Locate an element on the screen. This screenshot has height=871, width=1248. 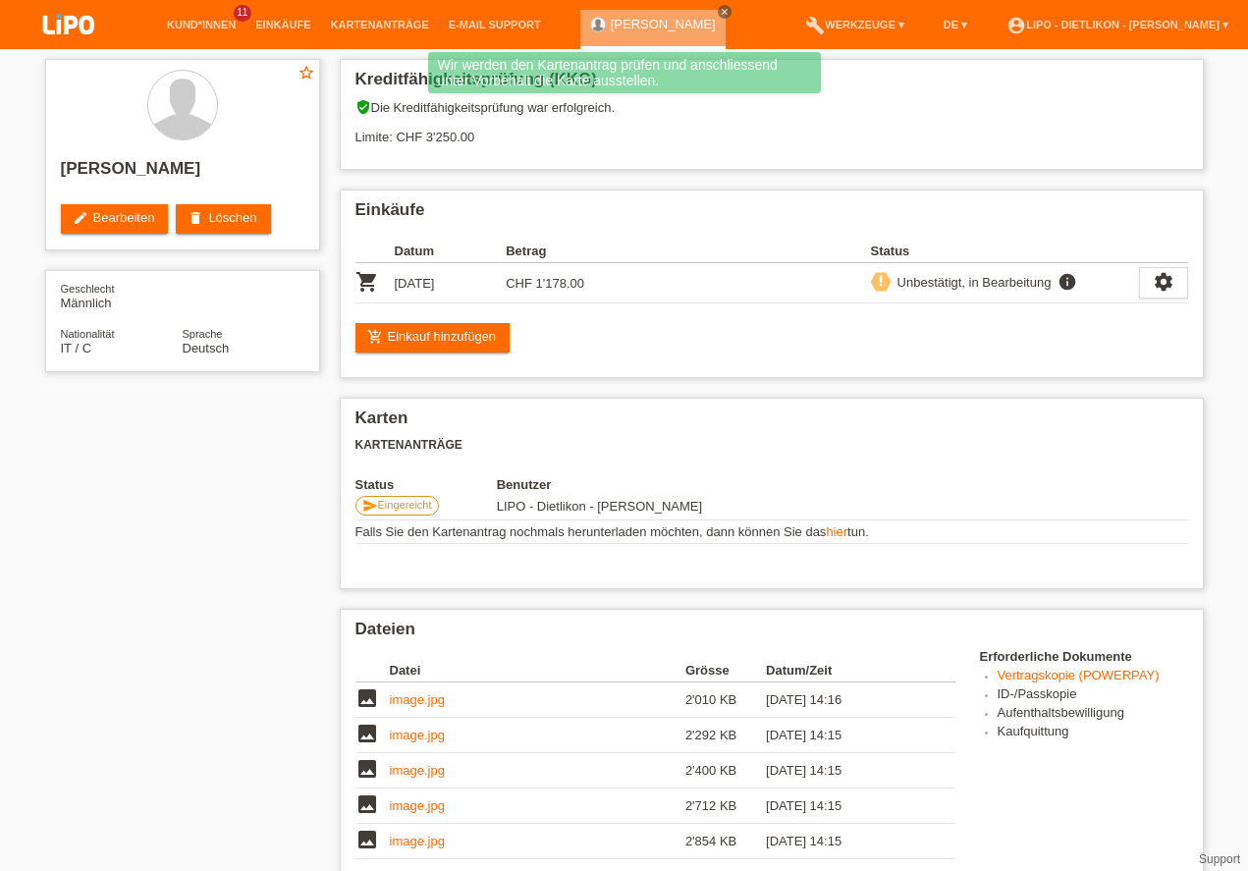
td: 2'010 KB is located at coordinates (726, 700).